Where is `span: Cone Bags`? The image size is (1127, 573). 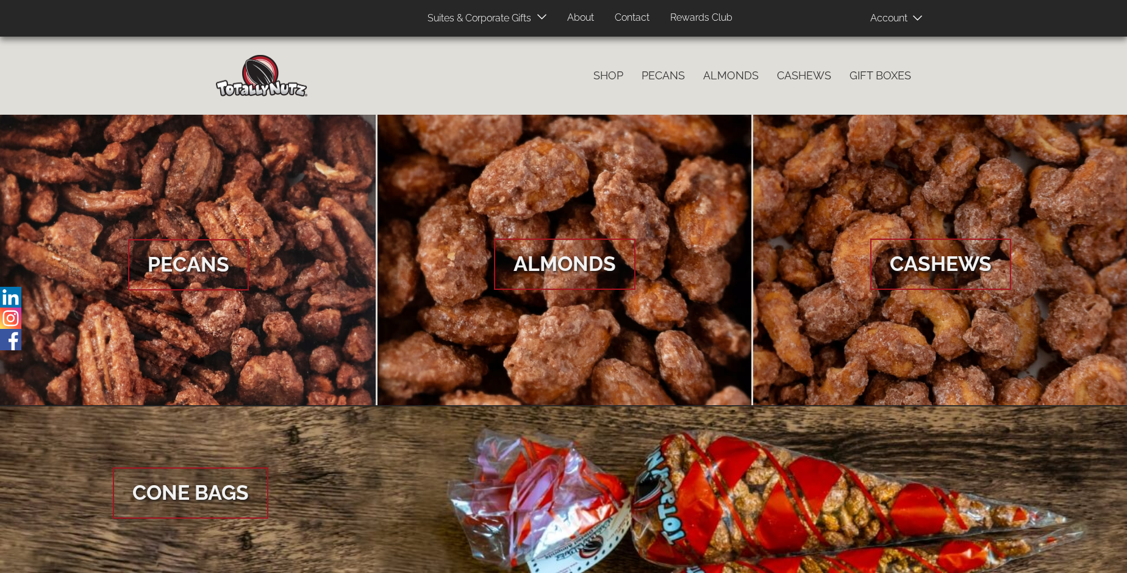
span: Cone Bags is located at coordinates (190, 493).